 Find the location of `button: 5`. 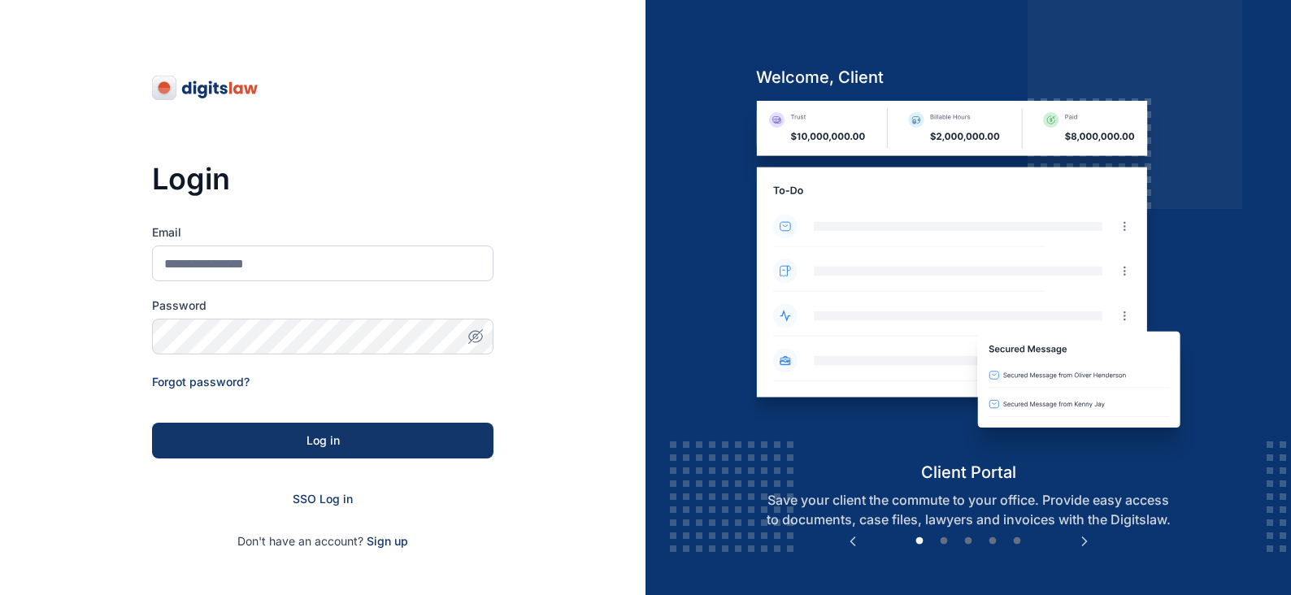

button: 5 is located at coordinates (1017, 542).